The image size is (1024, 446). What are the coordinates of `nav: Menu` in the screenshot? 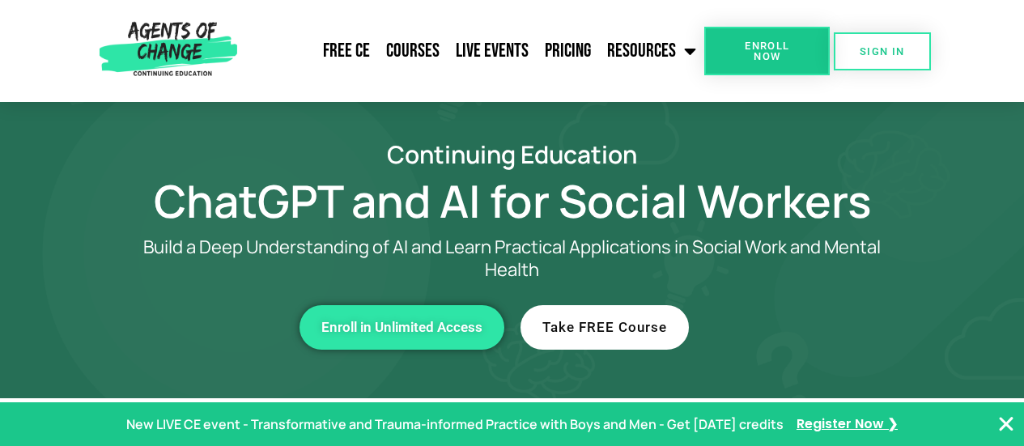 It's located at (474, 51).